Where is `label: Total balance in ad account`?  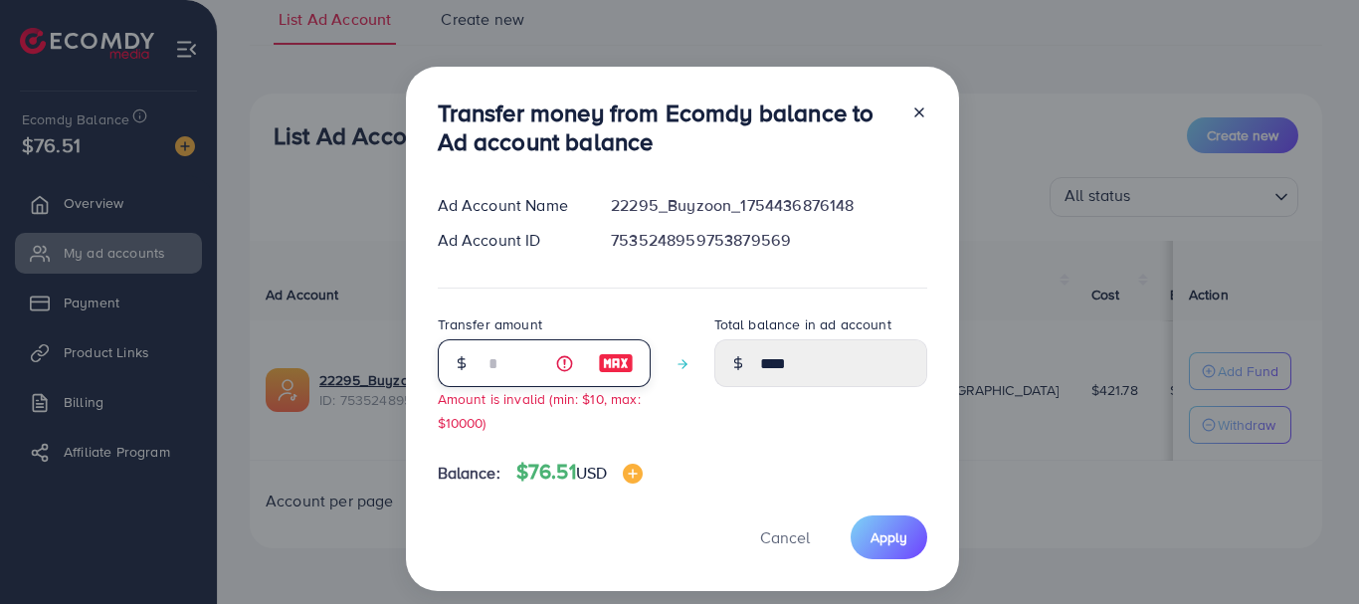 label: Total balance in ad account is located at coordinates (803, 324).